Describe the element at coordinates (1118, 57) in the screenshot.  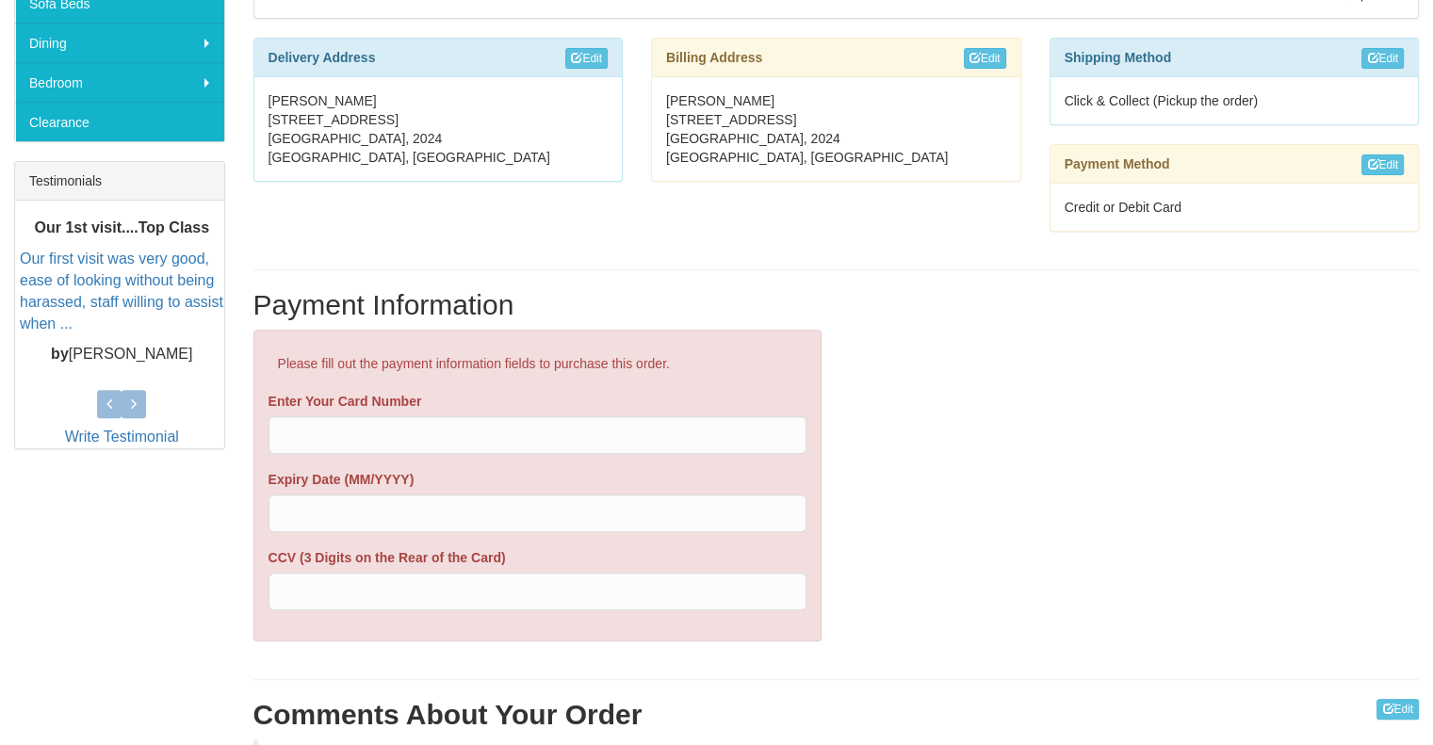
I see `strong: Shipping Method` at that location.